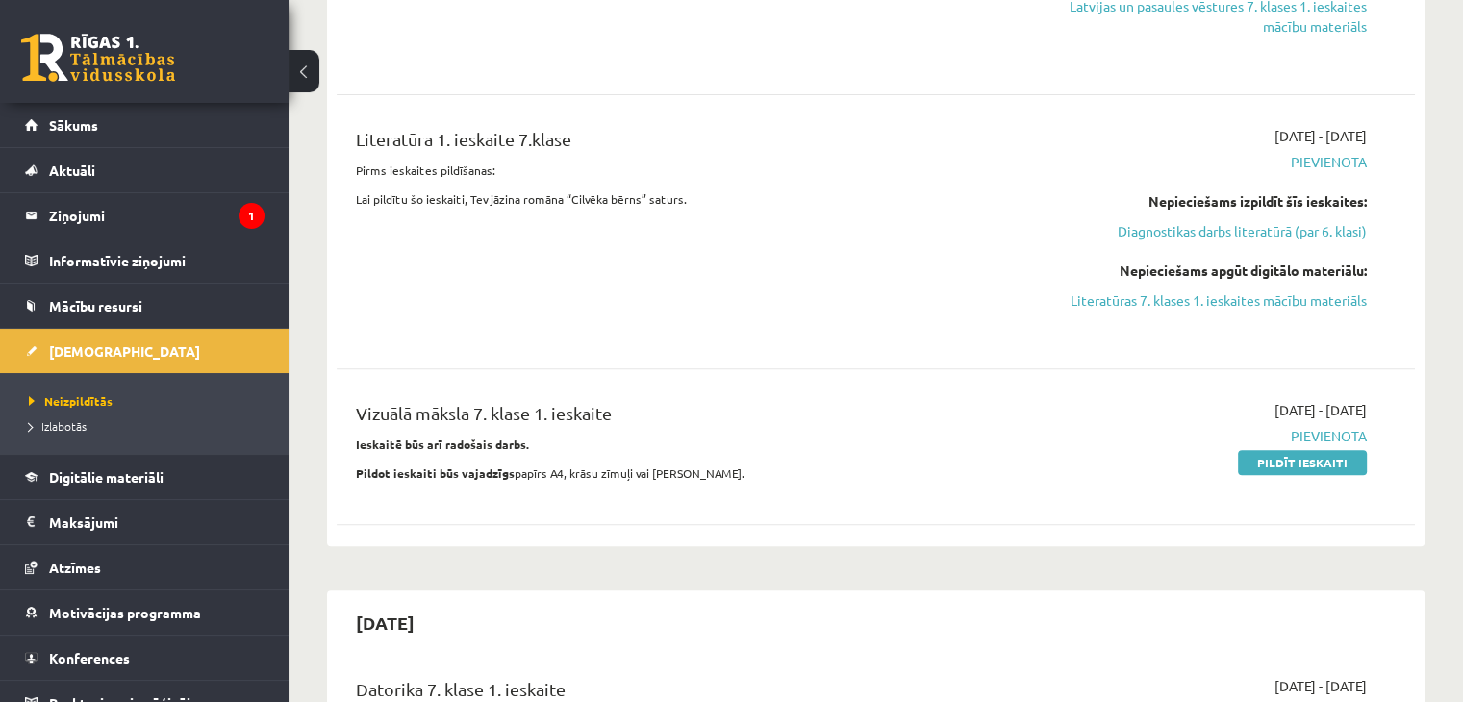  I want to click on span: Mācību resursi, so click(95, 306).